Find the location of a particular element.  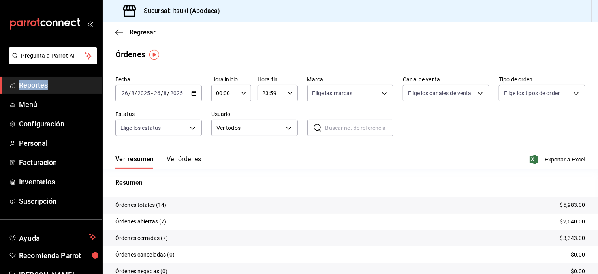

font: Inventarios is located at coordinates (37, 182).